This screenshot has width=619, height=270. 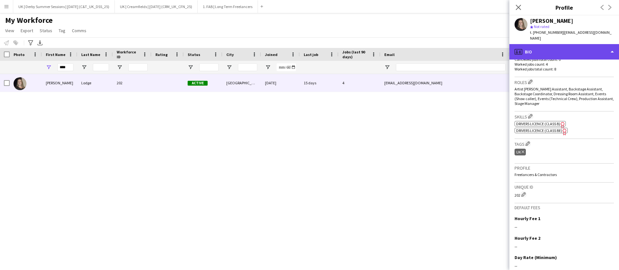 I want to click on div: Lodge, so click(x=95, y=83).